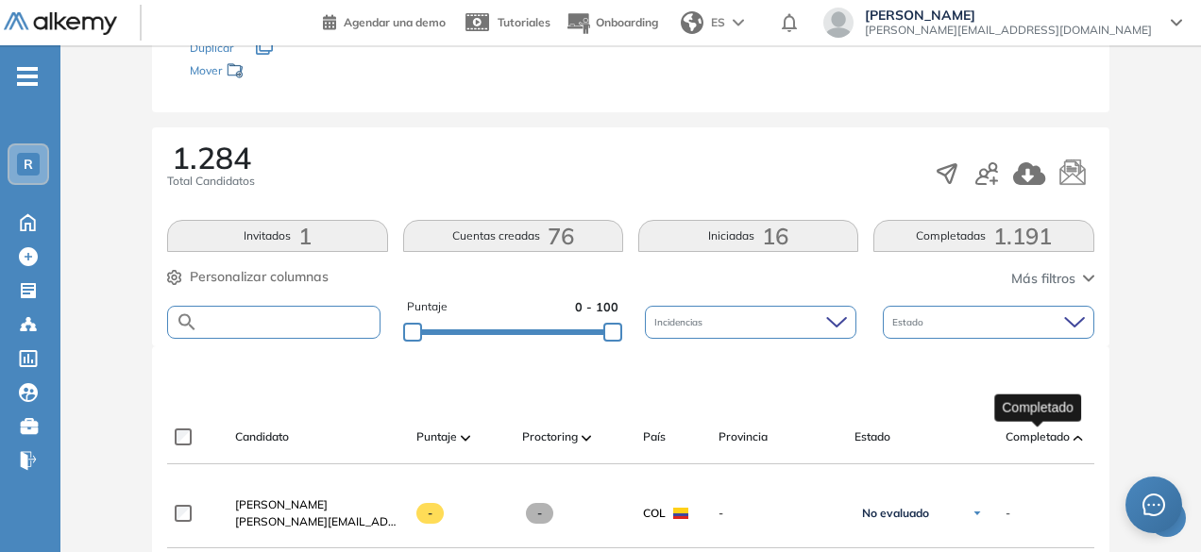  I want to click on span: message, so click(1154, 505).